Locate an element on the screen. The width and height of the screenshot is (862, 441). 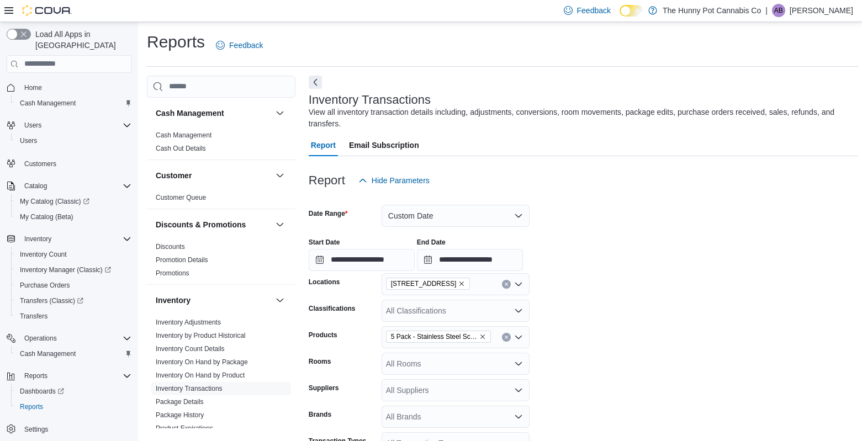
h3: Report is located at coordinates (327, 181).